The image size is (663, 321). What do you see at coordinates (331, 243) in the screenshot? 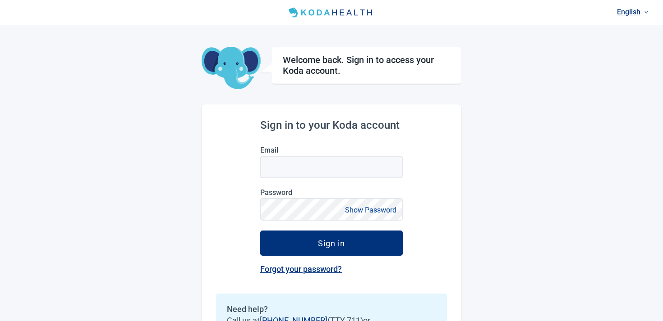
I see `div: Sign in` at bounding box center [331, 243].